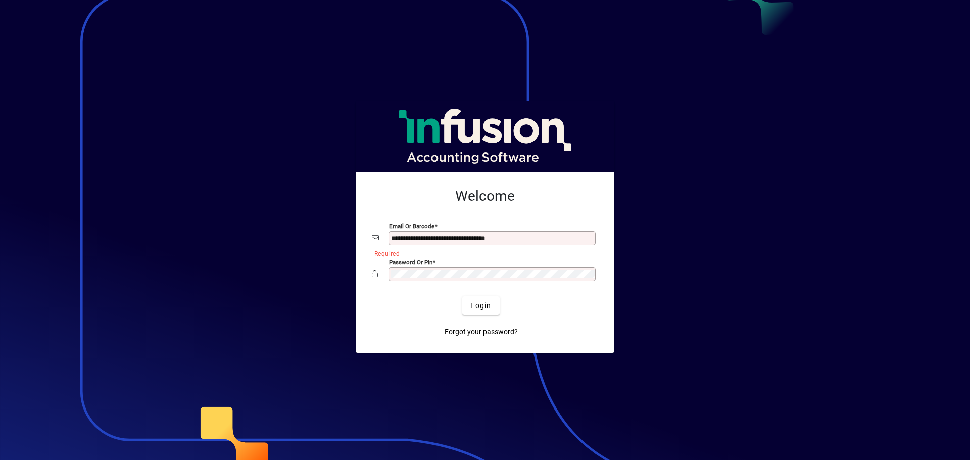  I want to click on mat-error: Required, so click(482, 253).